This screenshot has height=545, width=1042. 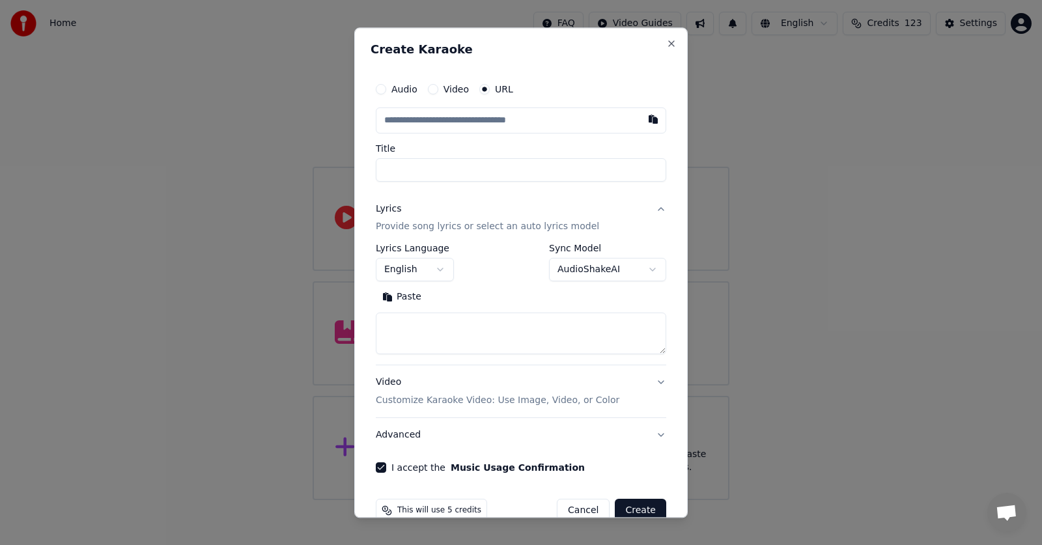 What do you see at coordinates (583, 511) in the screenshot?
I see `button: Cancel` at bounding box center [583, 511].